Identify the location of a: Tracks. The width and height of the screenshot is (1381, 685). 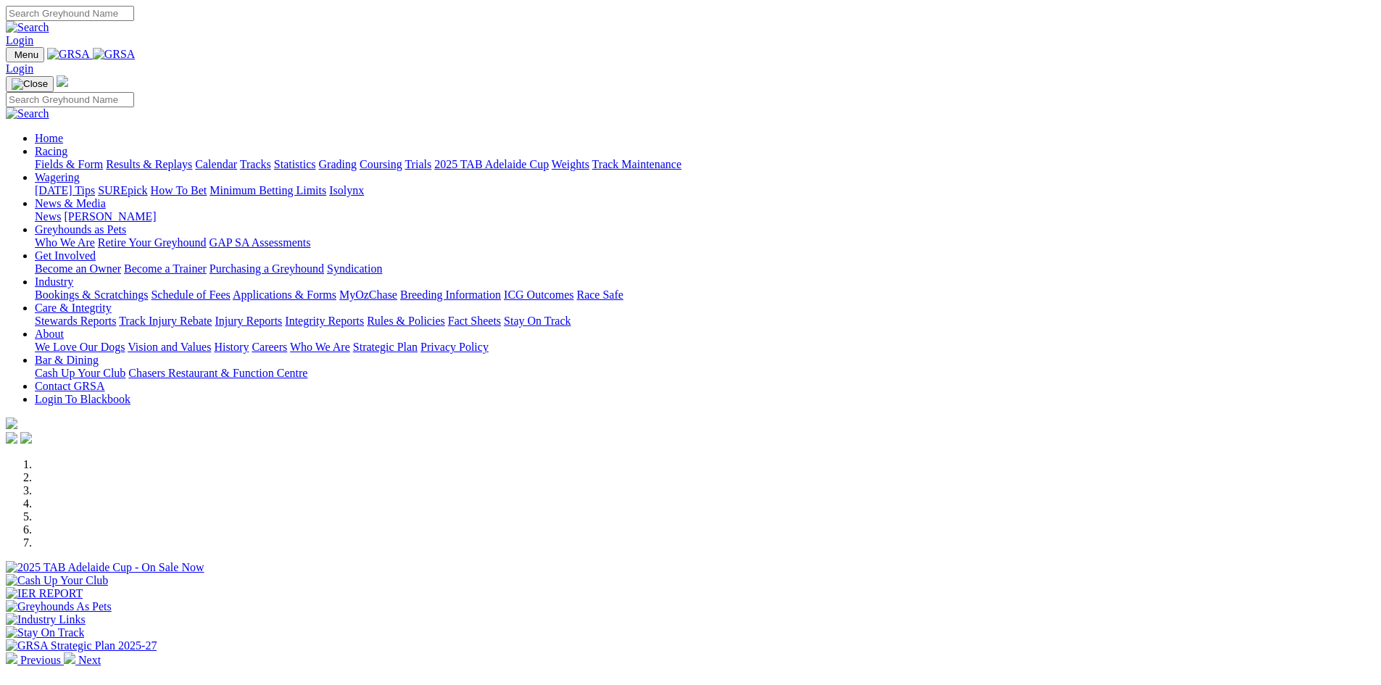
(255, 164).